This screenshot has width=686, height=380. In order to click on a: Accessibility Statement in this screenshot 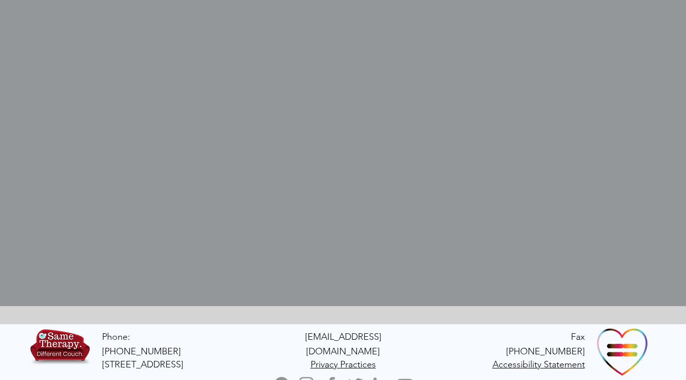, I will do `click(539, 364)`.